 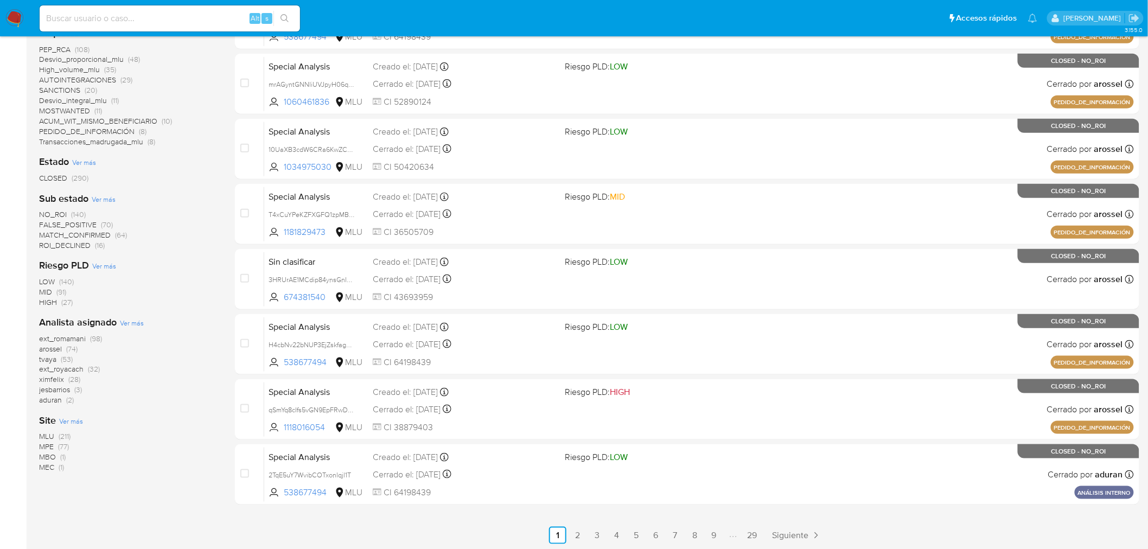 What do you see at coordinates (1134, 30) in the screenshot?
I see `span: 3.155.0` at bounding box center [1134, 30].